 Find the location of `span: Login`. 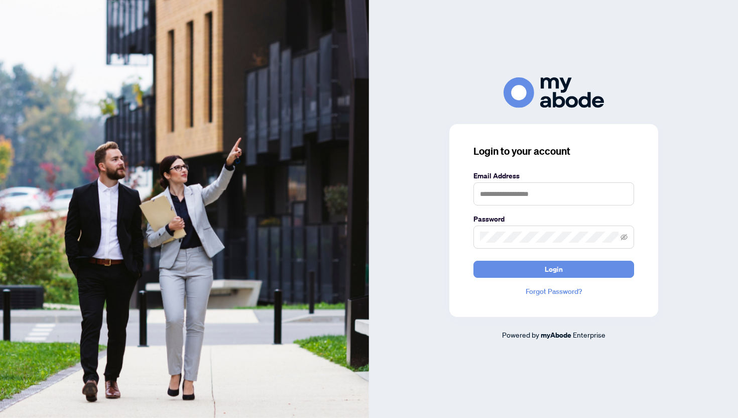

span: Login is located at coordinates (554, 269).